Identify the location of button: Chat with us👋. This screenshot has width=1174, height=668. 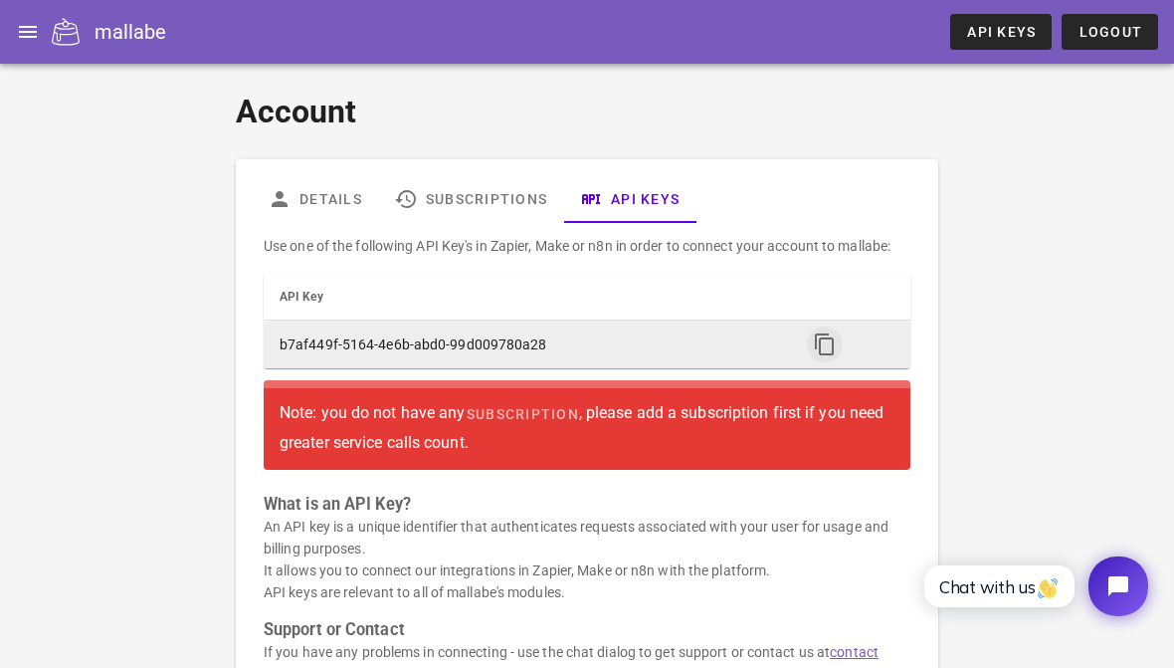
(96, 47).